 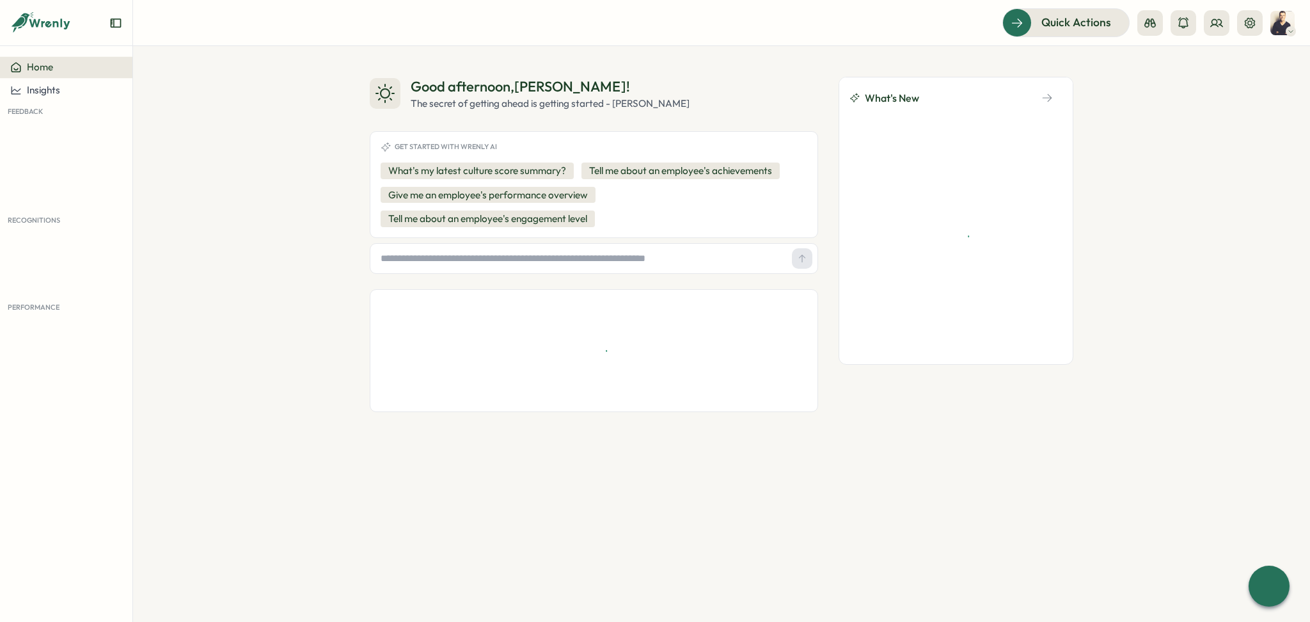 I want to click on button: Tell me about an employee's engagement level, so click(x=487, y=219).